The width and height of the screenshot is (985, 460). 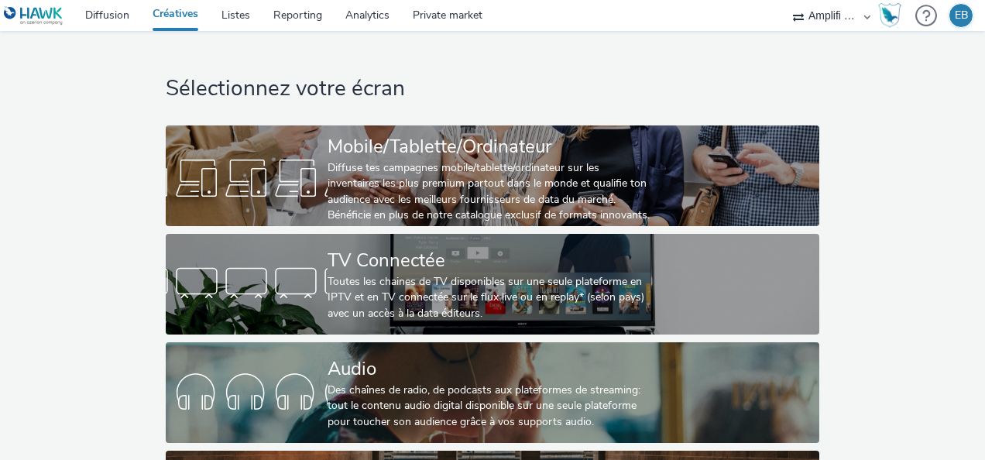 I want to click on div: Diffuse tes campagnes mobile/tablette/ordinateur sur les inventaires les plus premium partout dan..., so click(x=489, y=192).